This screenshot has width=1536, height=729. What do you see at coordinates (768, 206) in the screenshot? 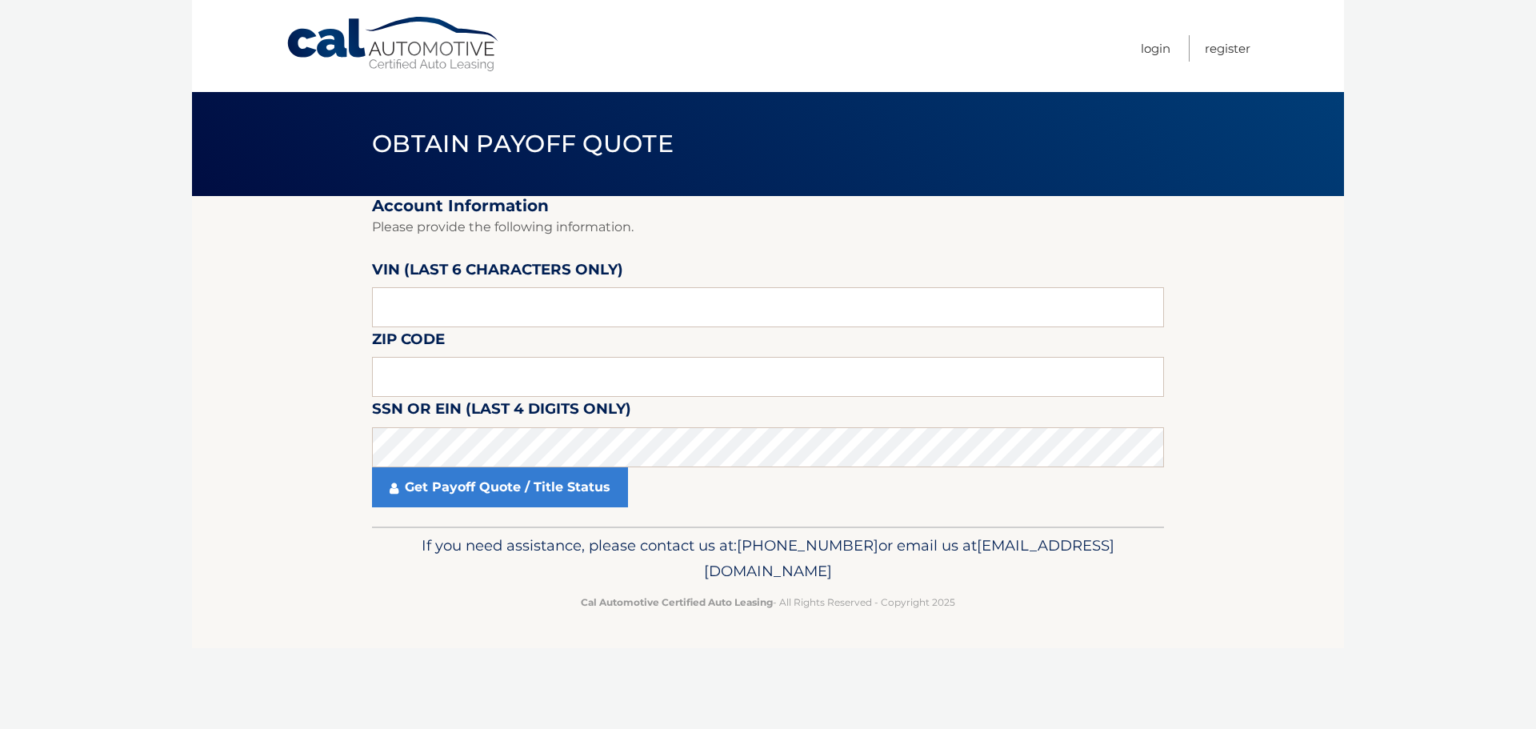
I see `h2: Account Information` at bounding box center [768, 206].